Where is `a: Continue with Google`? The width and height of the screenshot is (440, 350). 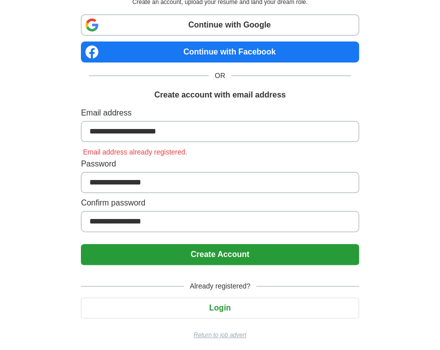 a: Continue with Google is located at coordinates (220, 25).